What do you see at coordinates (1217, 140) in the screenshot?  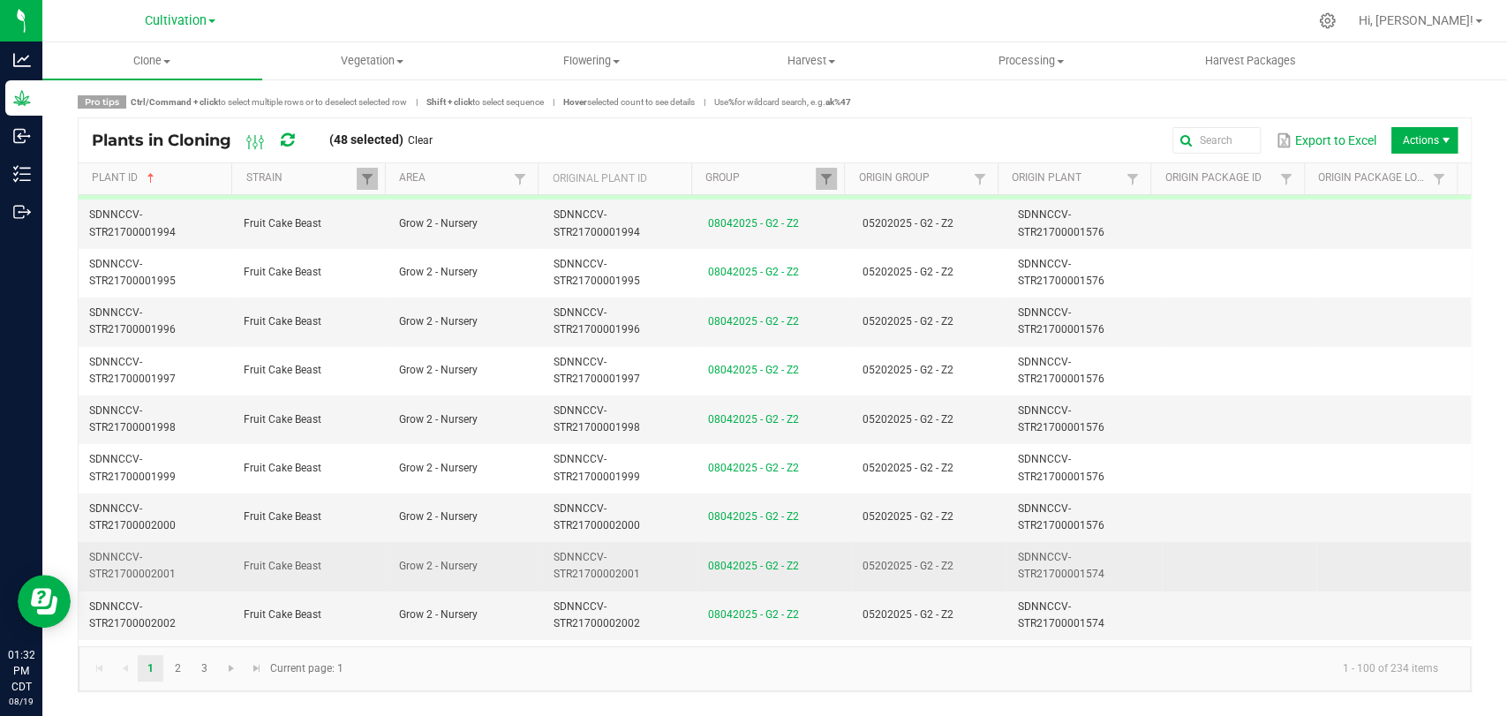 I see `input: Search` at bounding box center [1217, 140].